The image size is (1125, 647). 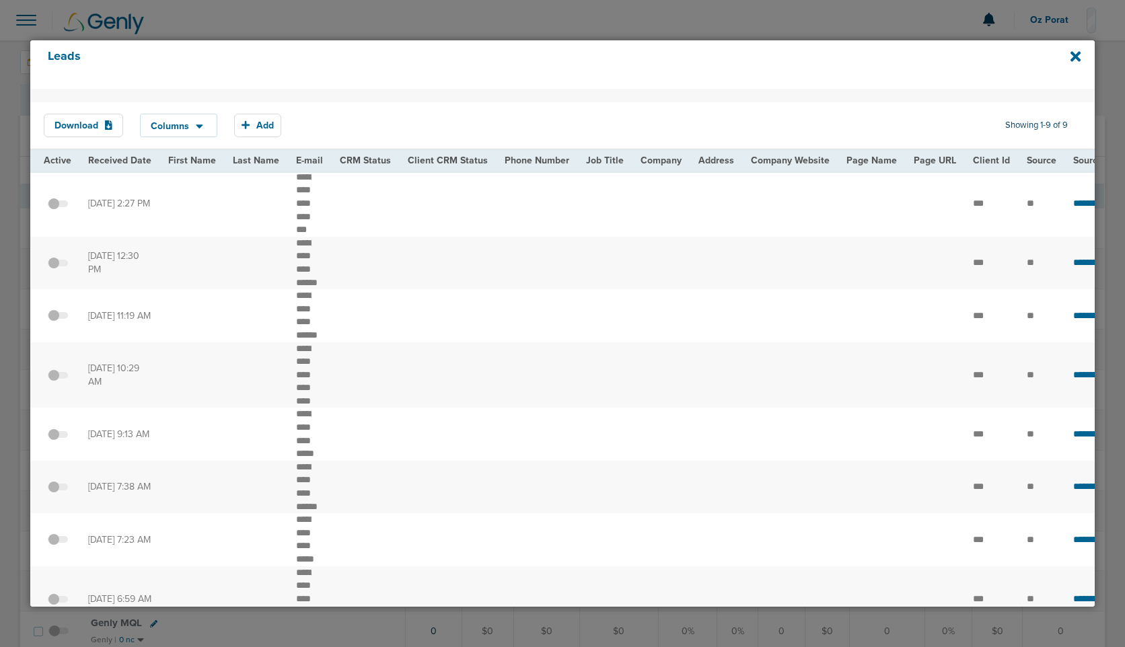 What do you see at coordinates (661, 160) in the screenshot?
I see `th: Company` at bounding box center [661, 160].